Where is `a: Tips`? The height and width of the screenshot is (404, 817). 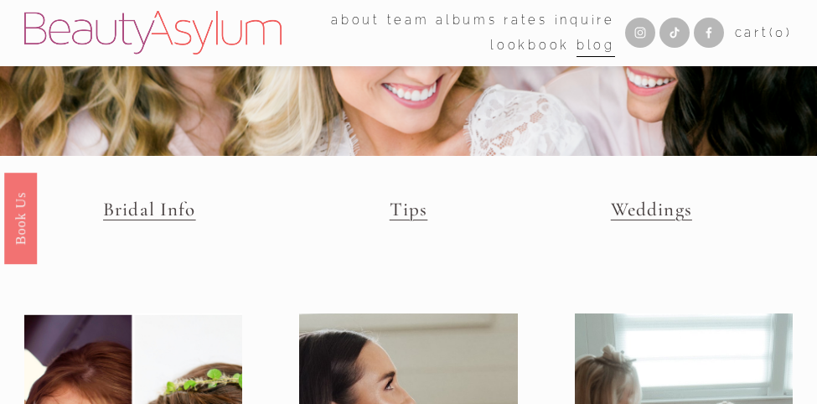 a: Tips is located at coordinates (409, 210).